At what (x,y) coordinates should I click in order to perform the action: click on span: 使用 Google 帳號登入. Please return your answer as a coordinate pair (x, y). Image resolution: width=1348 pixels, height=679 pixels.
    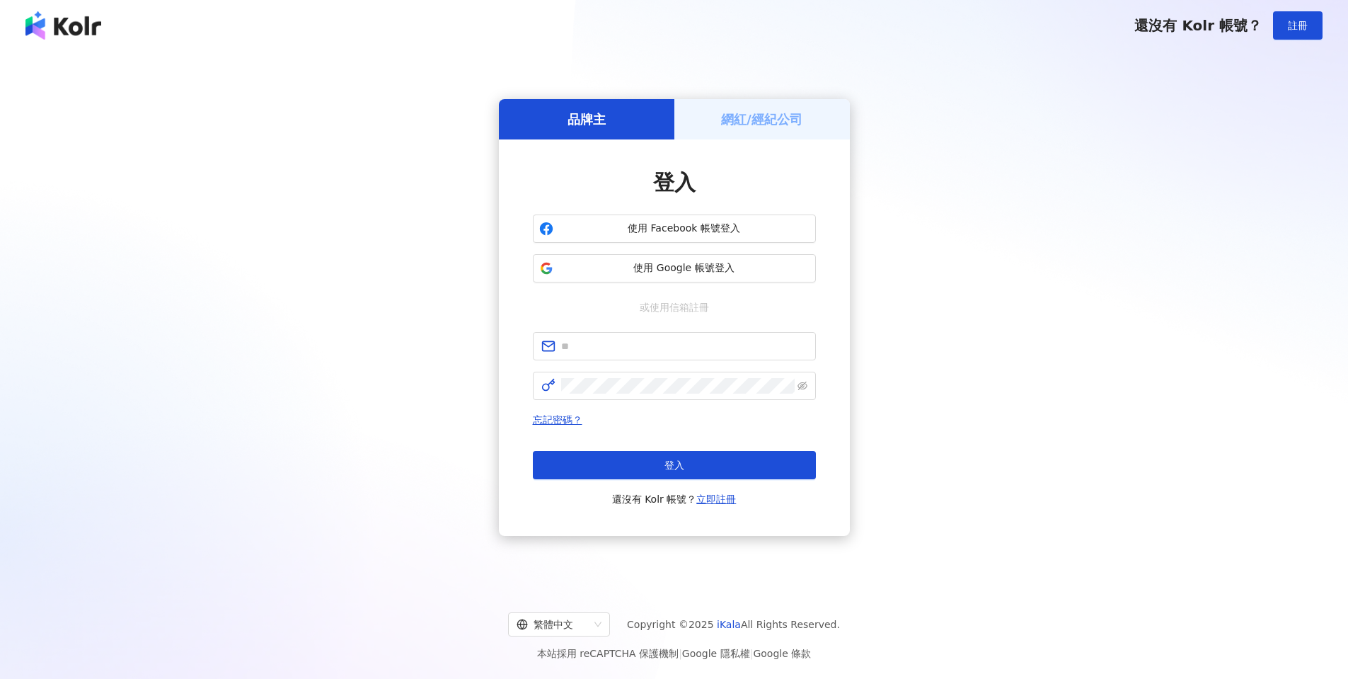
    Looking at the image, I should click on (684, 268).